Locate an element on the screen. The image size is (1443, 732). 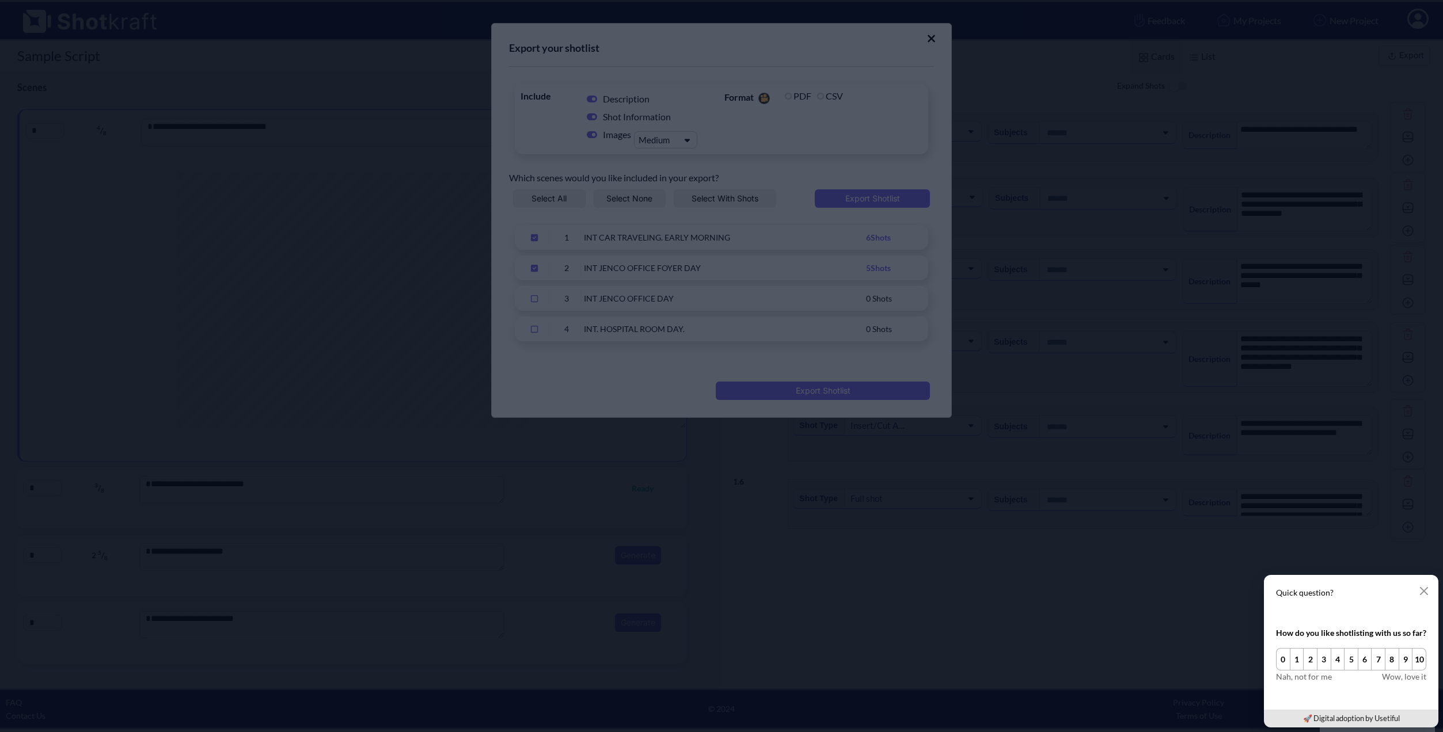
div: Online is located at coordinates (58, 14).